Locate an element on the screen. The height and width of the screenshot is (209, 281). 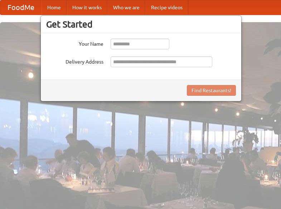
a: FoodMe is located at coordinates (21, 8).